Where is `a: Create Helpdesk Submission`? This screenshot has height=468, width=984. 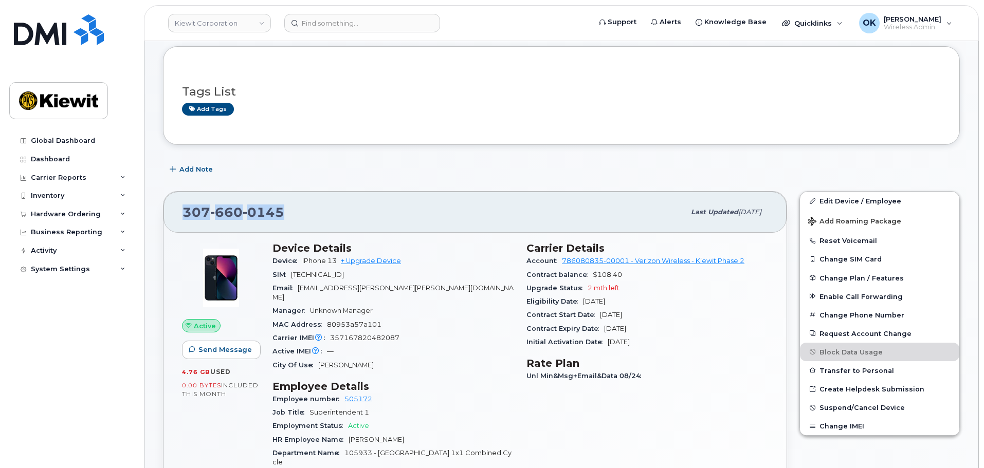 a: Create Helpdesk Submission is located at coordinates (879, 389).